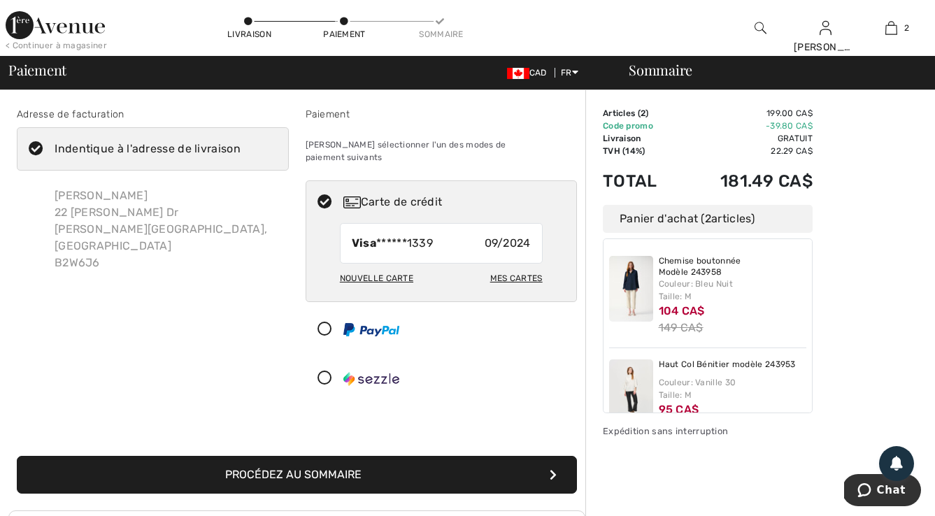  Describe the element at coordinates (371, 329) in the screenshot. I see `img: PayPal` at that location.